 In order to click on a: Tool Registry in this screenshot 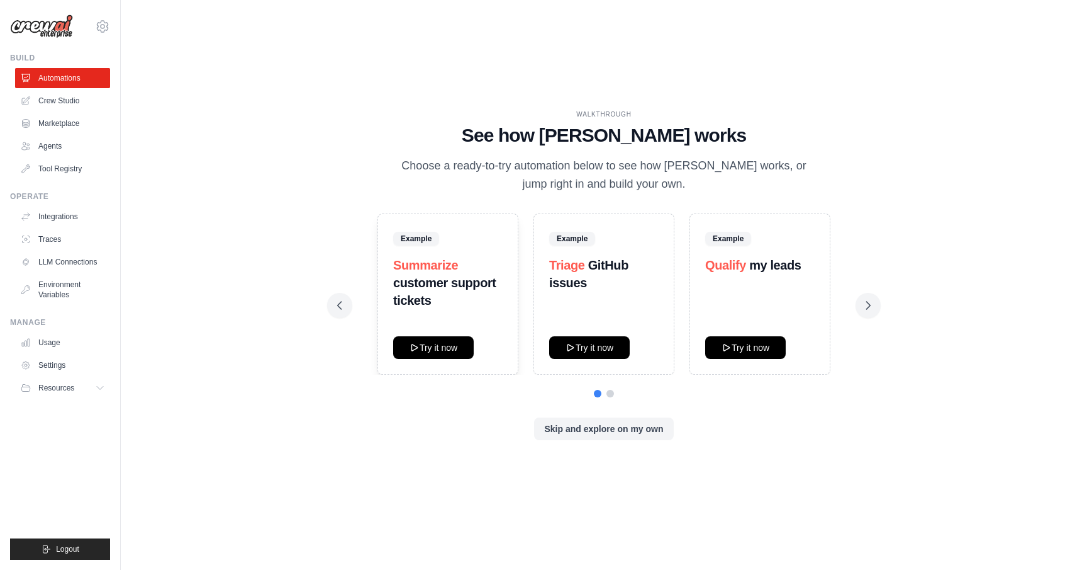, I will do `click(62, 169)`.